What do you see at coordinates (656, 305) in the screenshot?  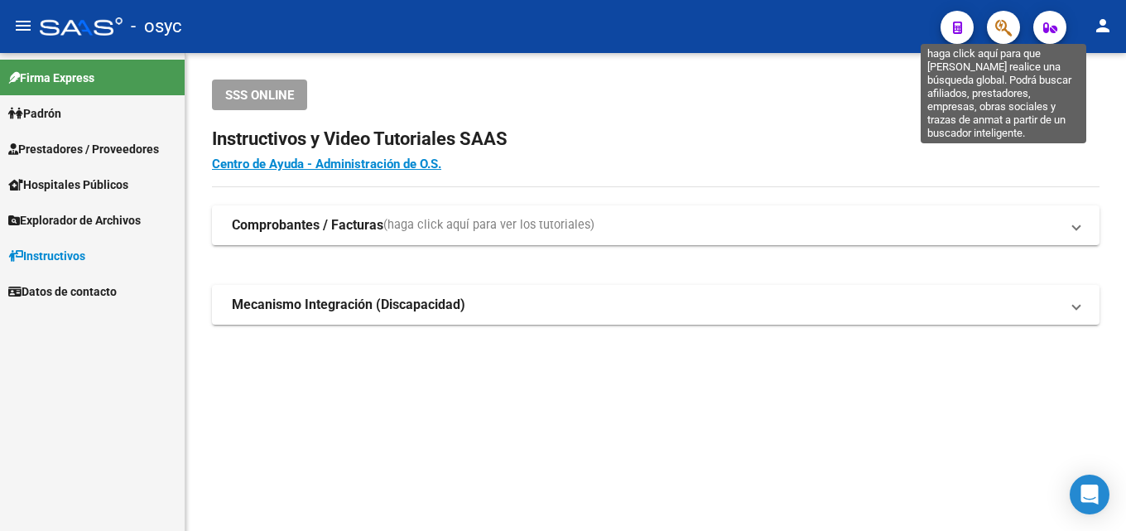 I see `mat-expansion-panel-header: Mecanismo Integración (Discapacidad)` at bounding box center [656, 305].